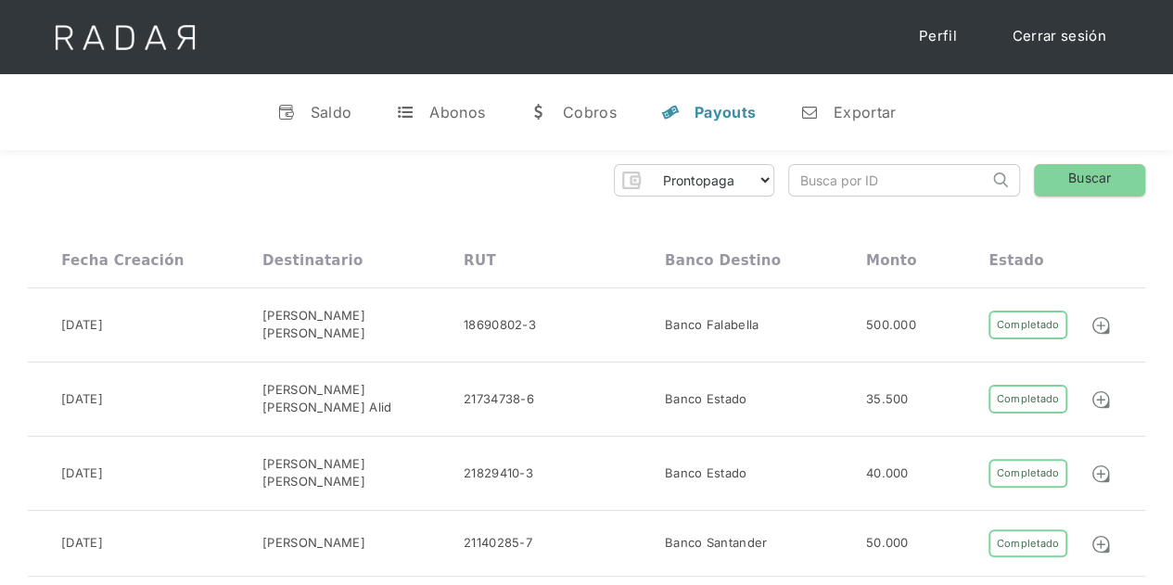  I want to click on div: Banco Santander, so click(716, 543).